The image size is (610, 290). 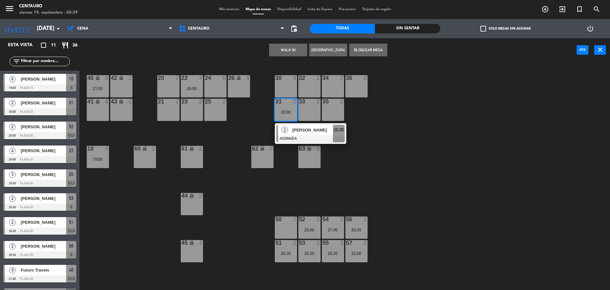 What do you see at coordinates (10, 9) in the screenshot?
I see `i: menu` at bounding box center [10, 9].